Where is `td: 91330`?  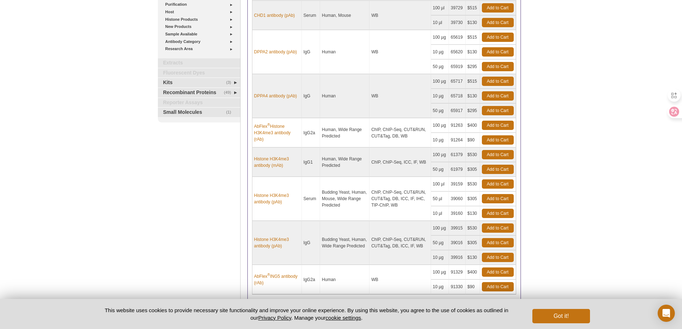
td: 91330 is located at coordinates (457, 287).